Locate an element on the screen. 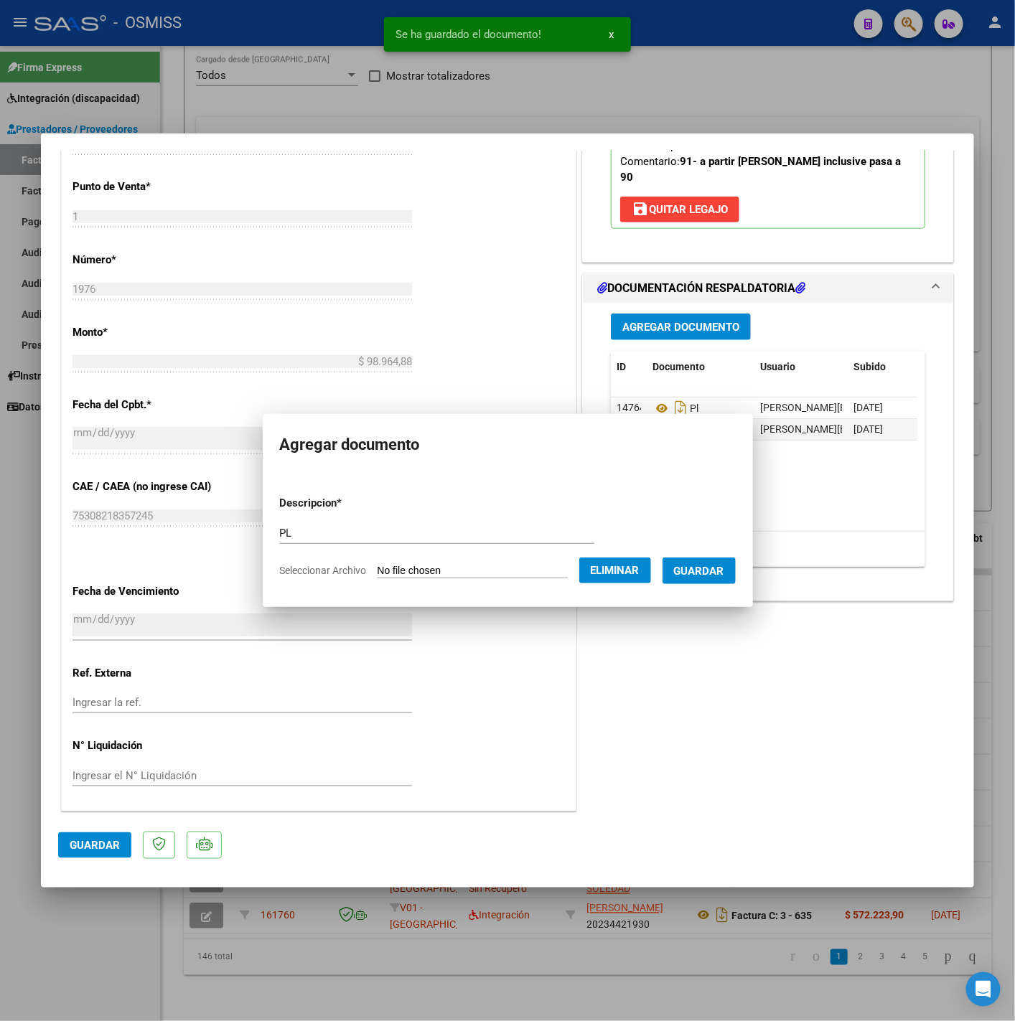 This screenshot has height=1021, width=1015. datatable-header-cell: Usuario is located at coordinates (801, 367).